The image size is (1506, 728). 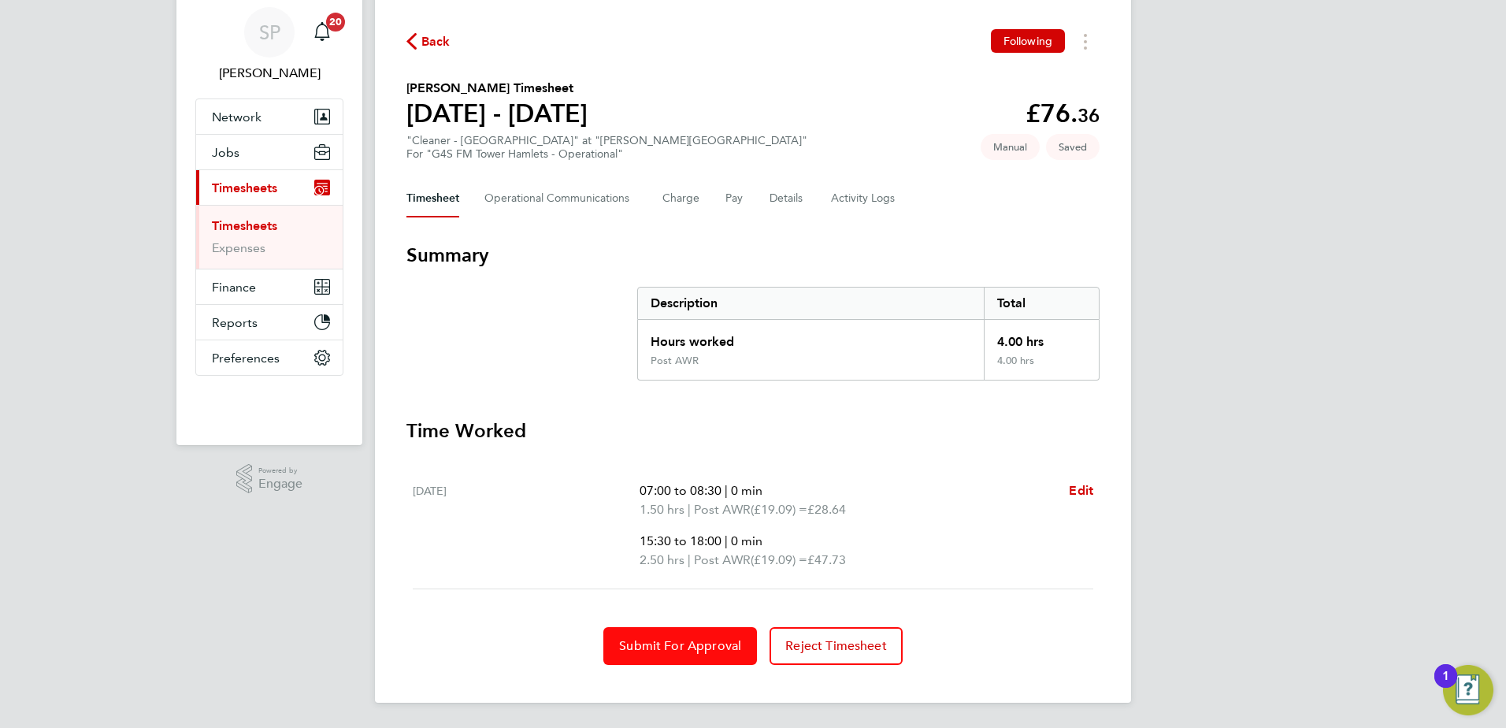 What do you see at coordinates (1073, 146) in the screenshot?
I see `span: This timesheet is Saved.` at bounding box center [1073, 146].